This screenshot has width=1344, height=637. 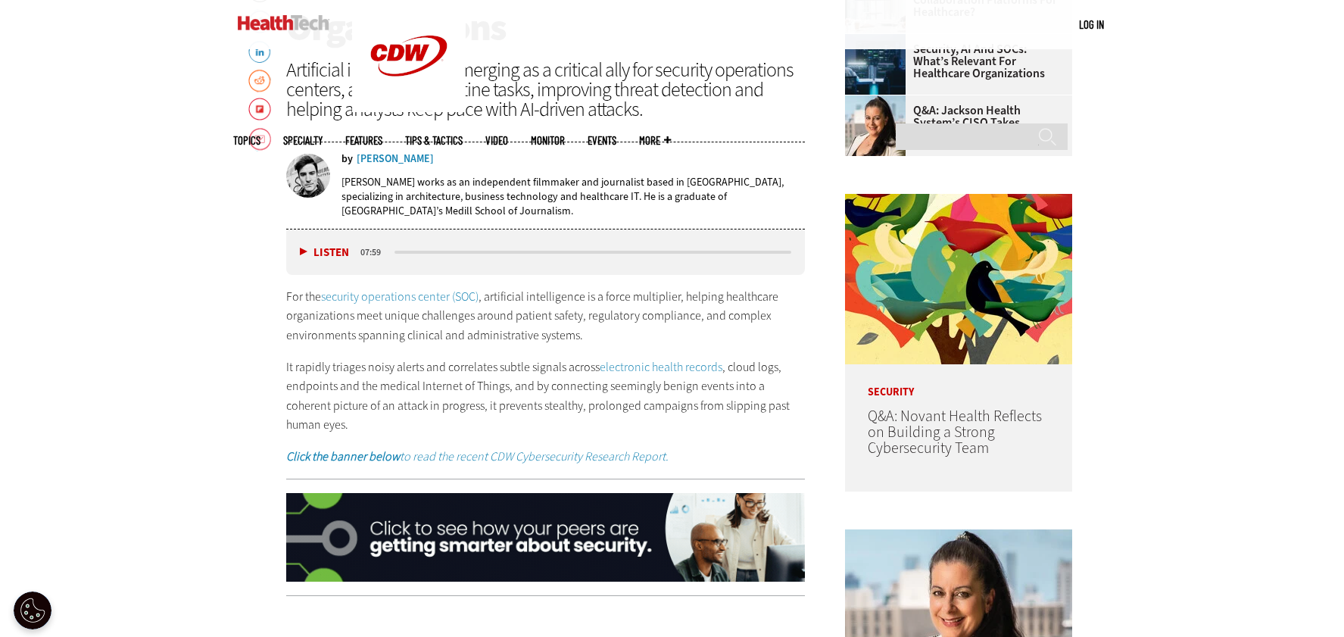 I want to click on div: duration, so click(x=375, y=252).